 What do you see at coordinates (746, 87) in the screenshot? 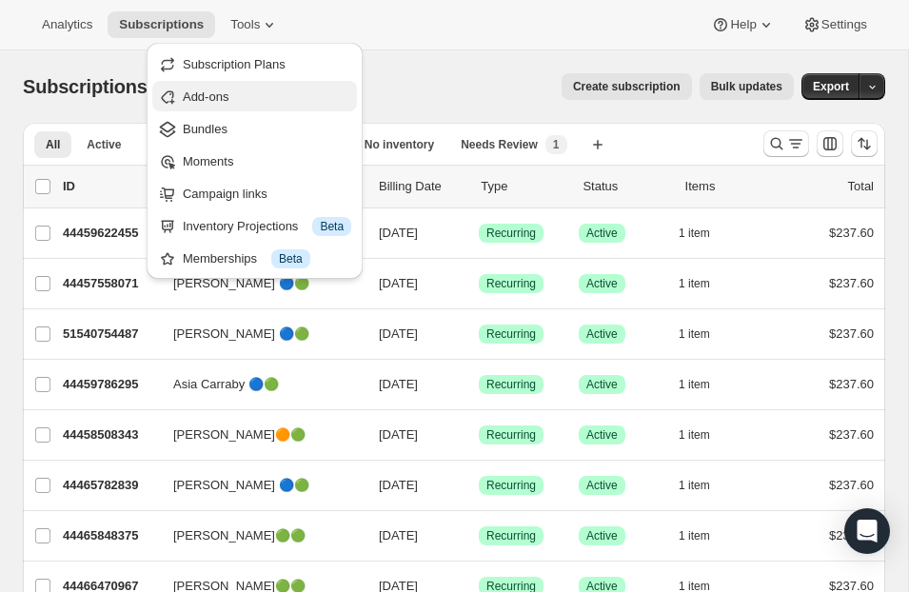
I see `button: Bulk updates` at bounding box center [746, 87].